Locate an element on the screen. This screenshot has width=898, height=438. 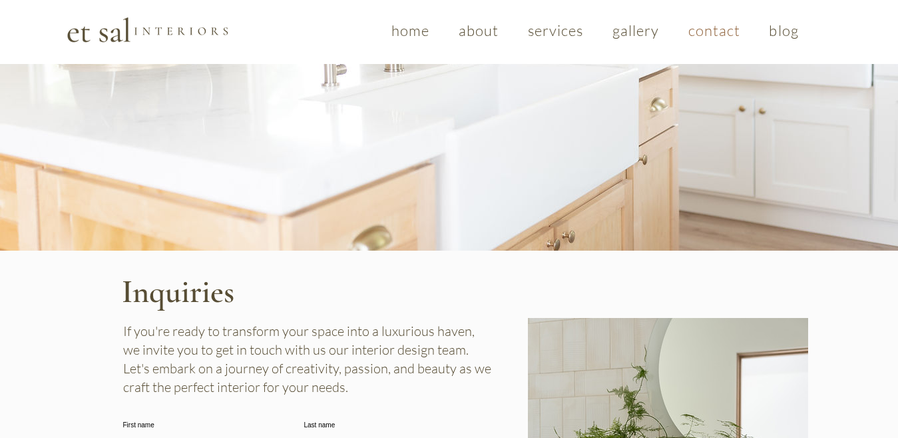
a: about is located at coordinates (479, 30).